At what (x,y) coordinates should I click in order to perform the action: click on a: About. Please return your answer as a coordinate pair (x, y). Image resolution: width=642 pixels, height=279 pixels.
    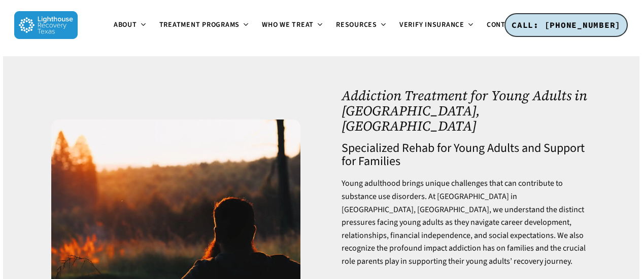
    Looking at the image, I should click on (130, 25).